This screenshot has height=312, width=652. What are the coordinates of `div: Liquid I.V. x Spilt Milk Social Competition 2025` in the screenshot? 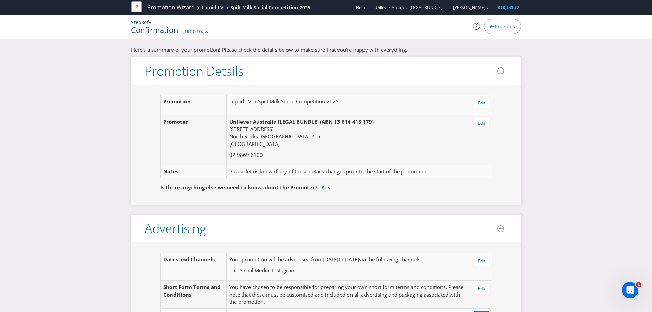 It's located at (256, 8).